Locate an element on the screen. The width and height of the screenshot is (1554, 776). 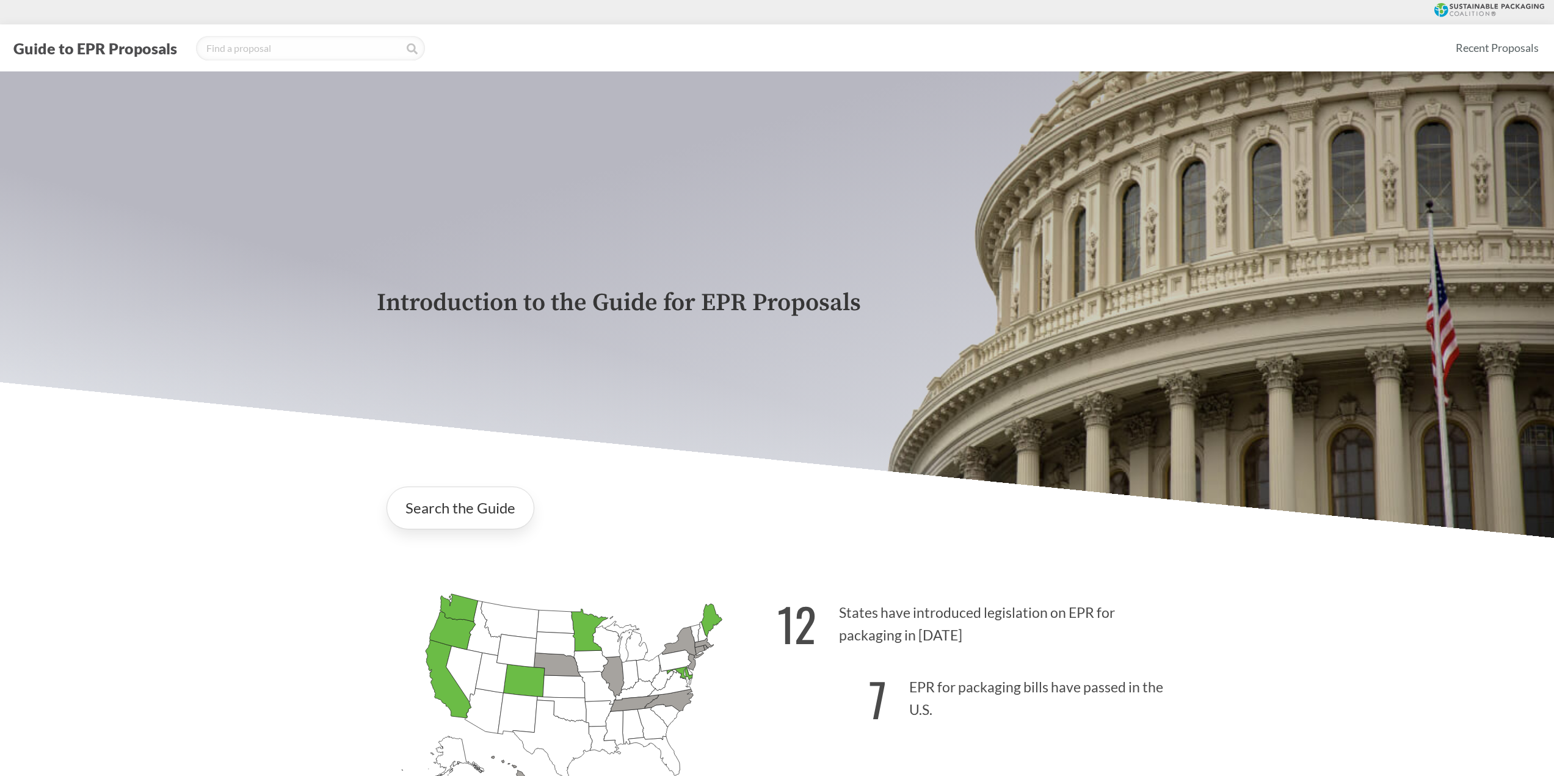
p: EPR for packaging bills have passed in the U.S. is located at coordinates (977, 695).